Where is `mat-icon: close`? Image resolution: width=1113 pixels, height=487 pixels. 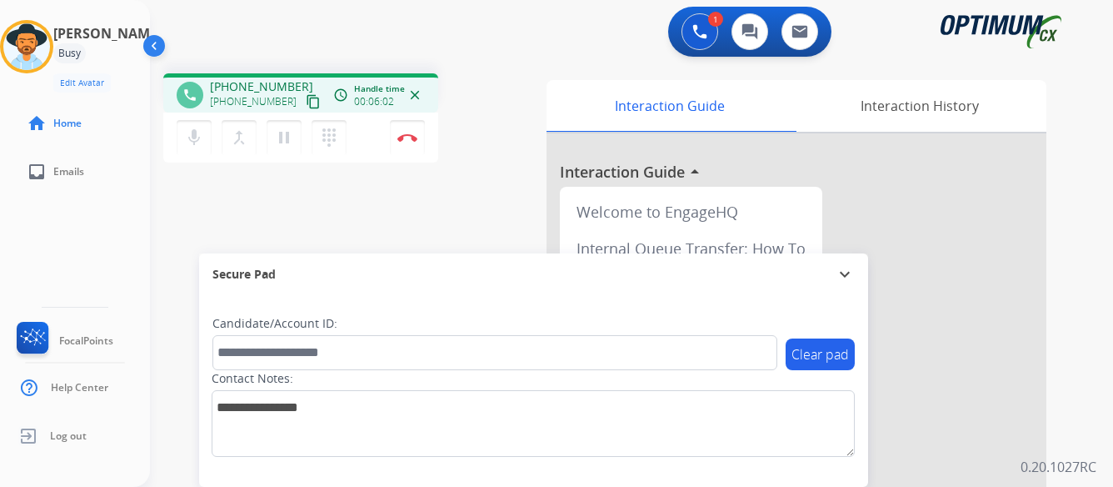 mat-icon: close is located at coordinates (415, 95).